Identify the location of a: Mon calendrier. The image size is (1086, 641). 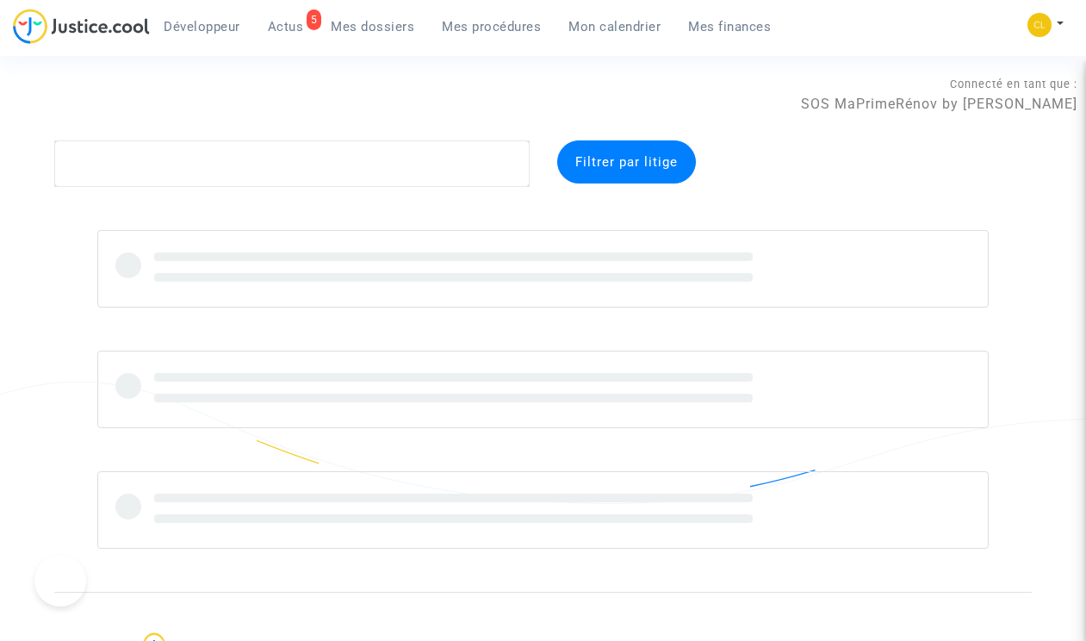
(614, 27).